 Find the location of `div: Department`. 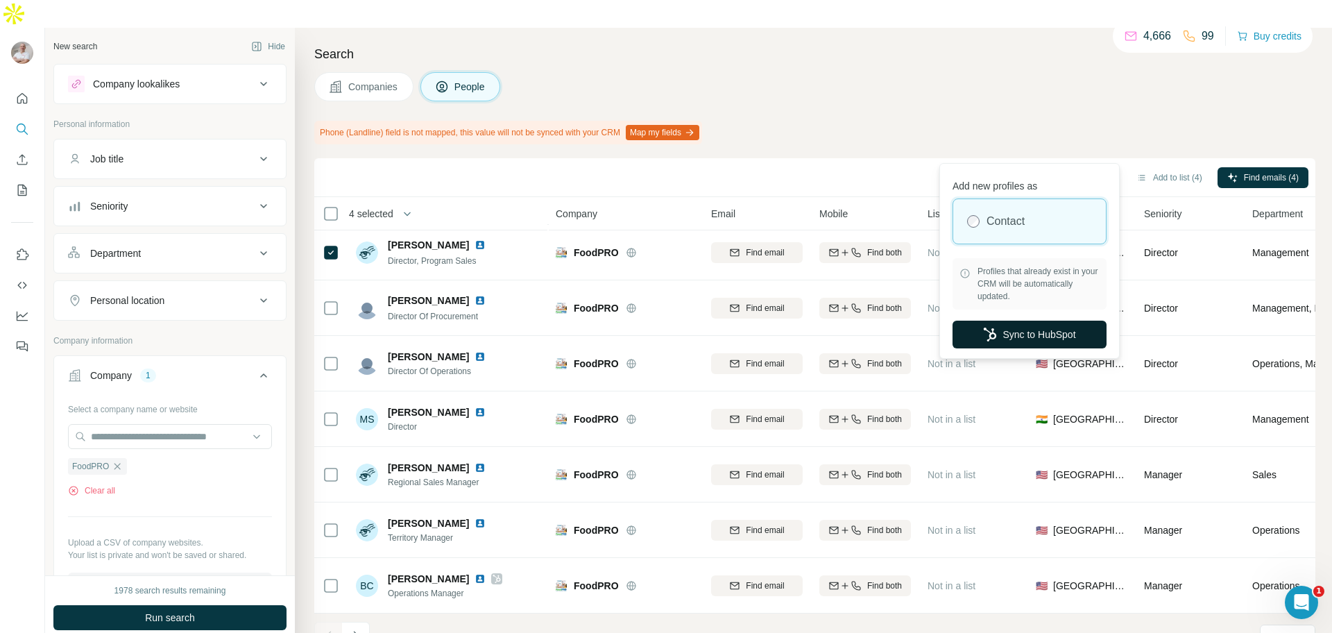

div: Department is located at coordinates (115, 253).